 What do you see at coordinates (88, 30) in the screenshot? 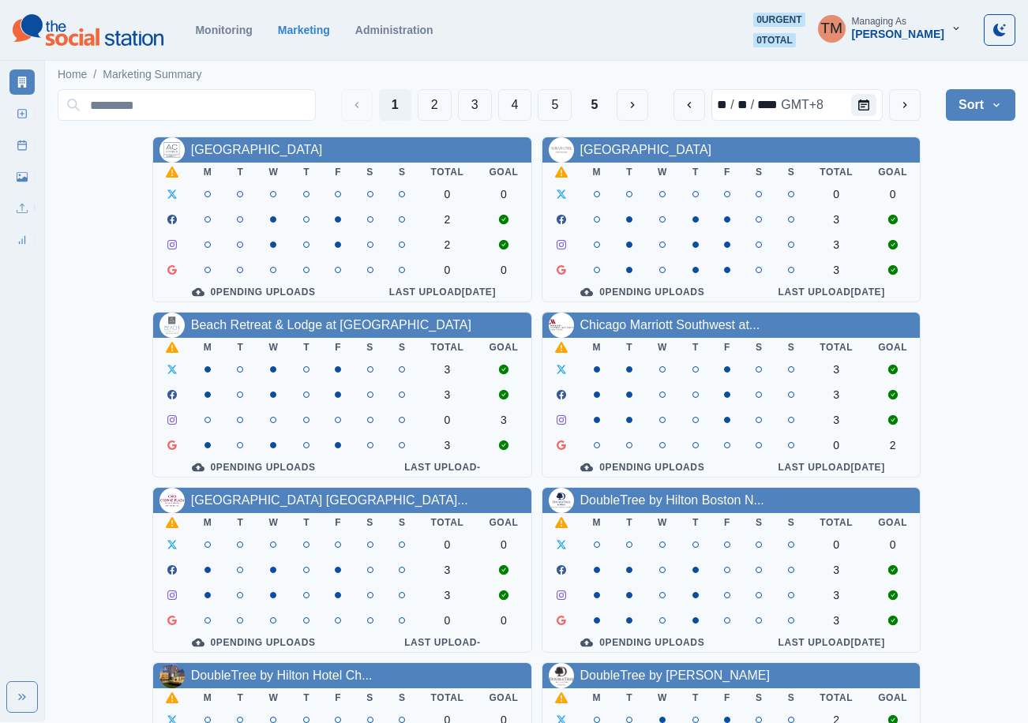
I see `img: logoTextSVG.62801f218bc96a9b266caa72a09eb111.svg` at bounding box center [88, 30].